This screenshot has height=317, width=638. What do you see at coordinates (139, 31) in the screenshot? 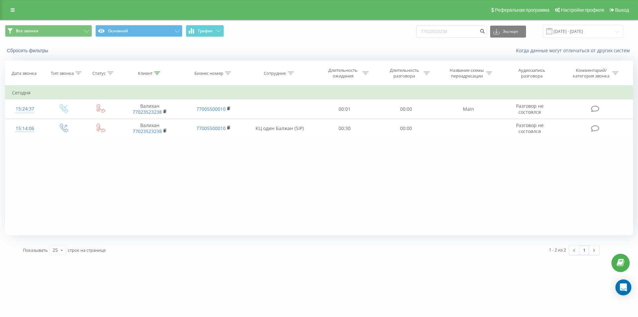
I see `button: Основной` at bounding box center [139, 31].